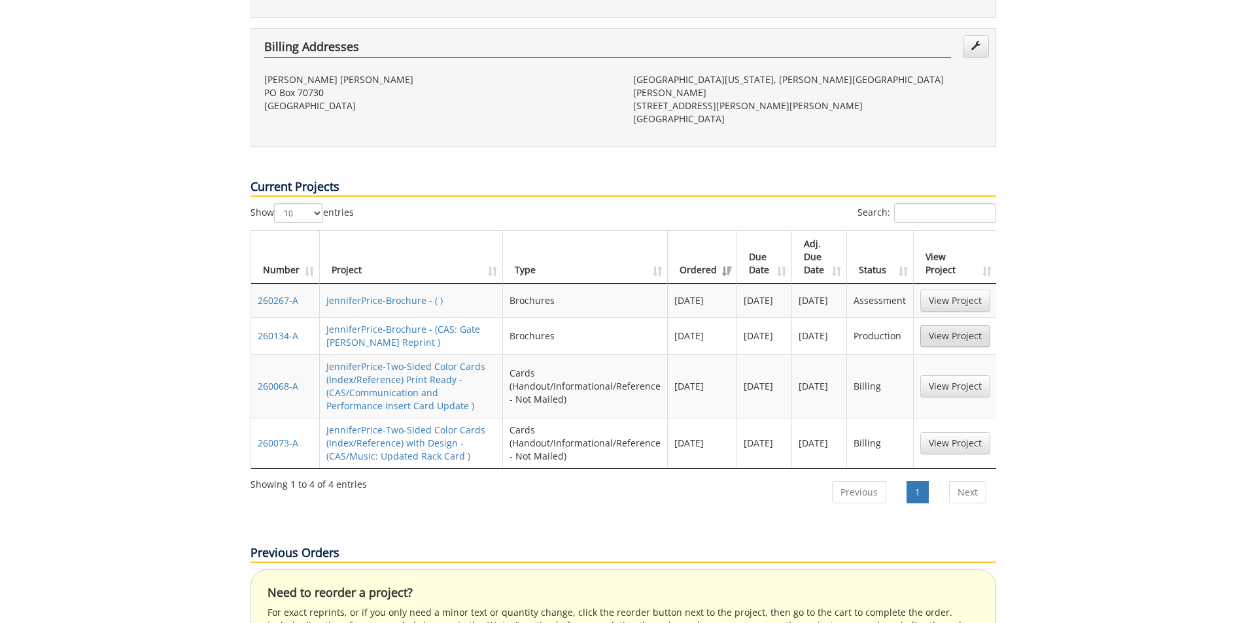 Image resolution: width=1246 pixels, height=623 pixels. Describe the element at coordinates (608, 49) in the screenshot. I see `h4: Billing Addresses` at that location.